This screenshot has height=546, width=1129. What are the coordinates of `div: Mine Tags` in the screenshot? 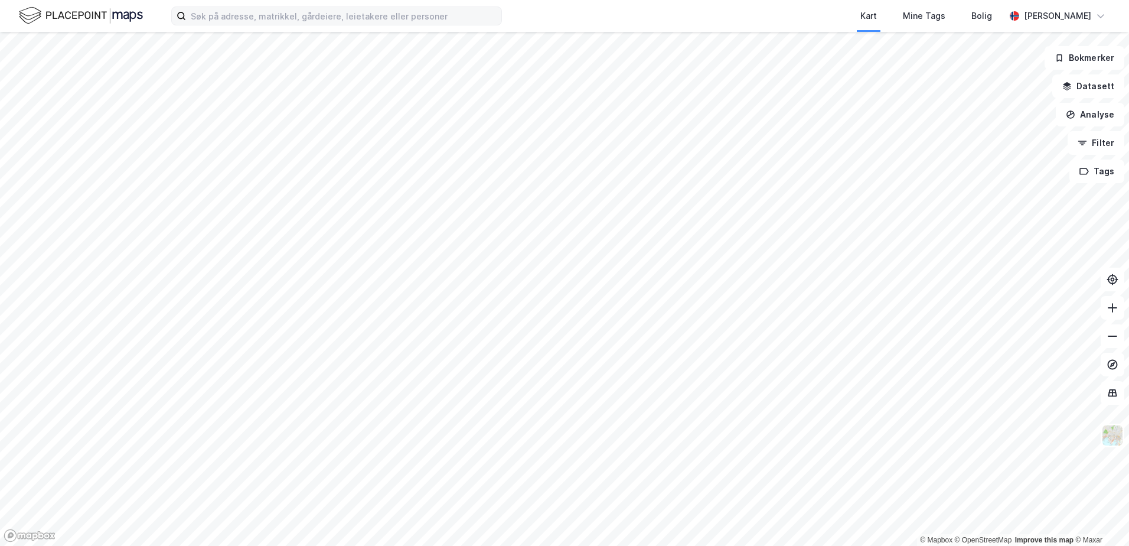 It's located at (924, 16).